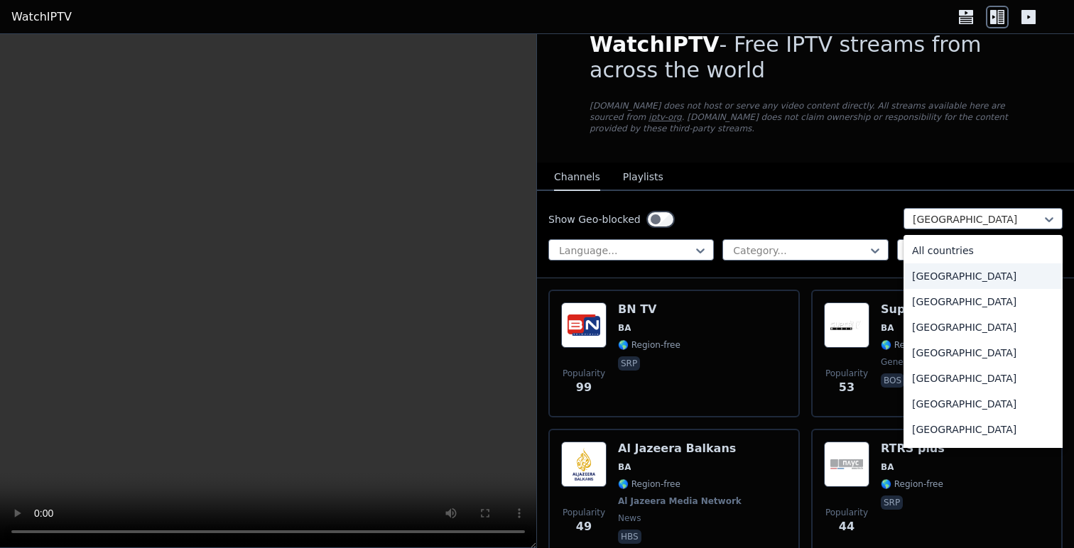  Describe the element at coordinates (912, 310) in the screenshot. I see `h6: Super TV` at that location.